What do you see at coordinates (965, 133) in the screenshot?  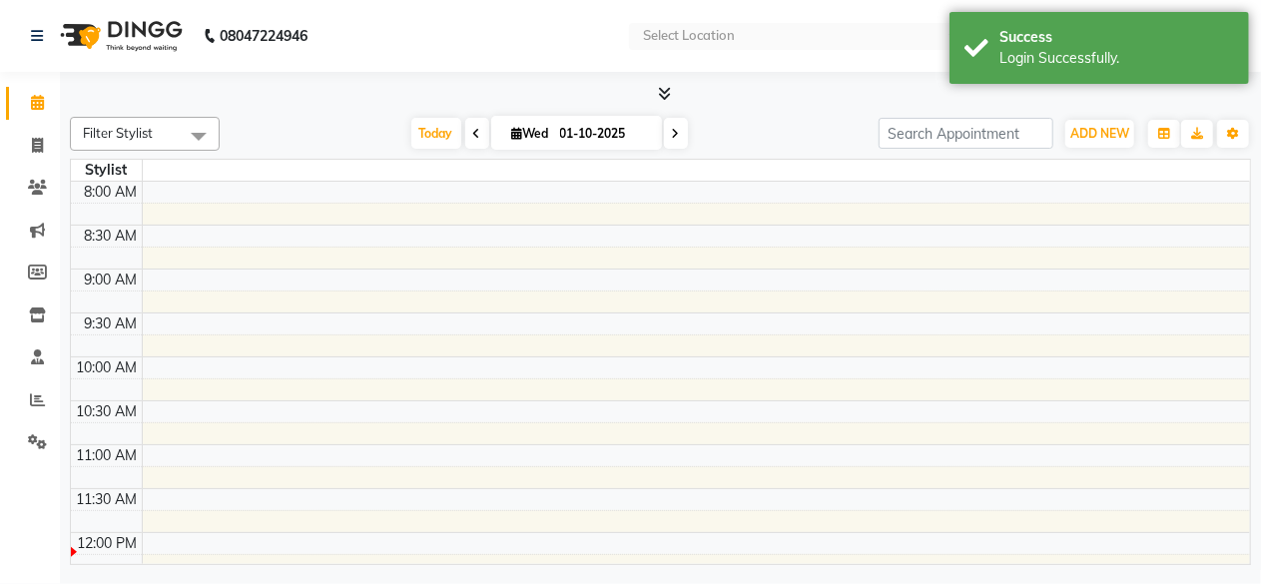 I see `input: Search Appointment` at bounding box center [965, 133].